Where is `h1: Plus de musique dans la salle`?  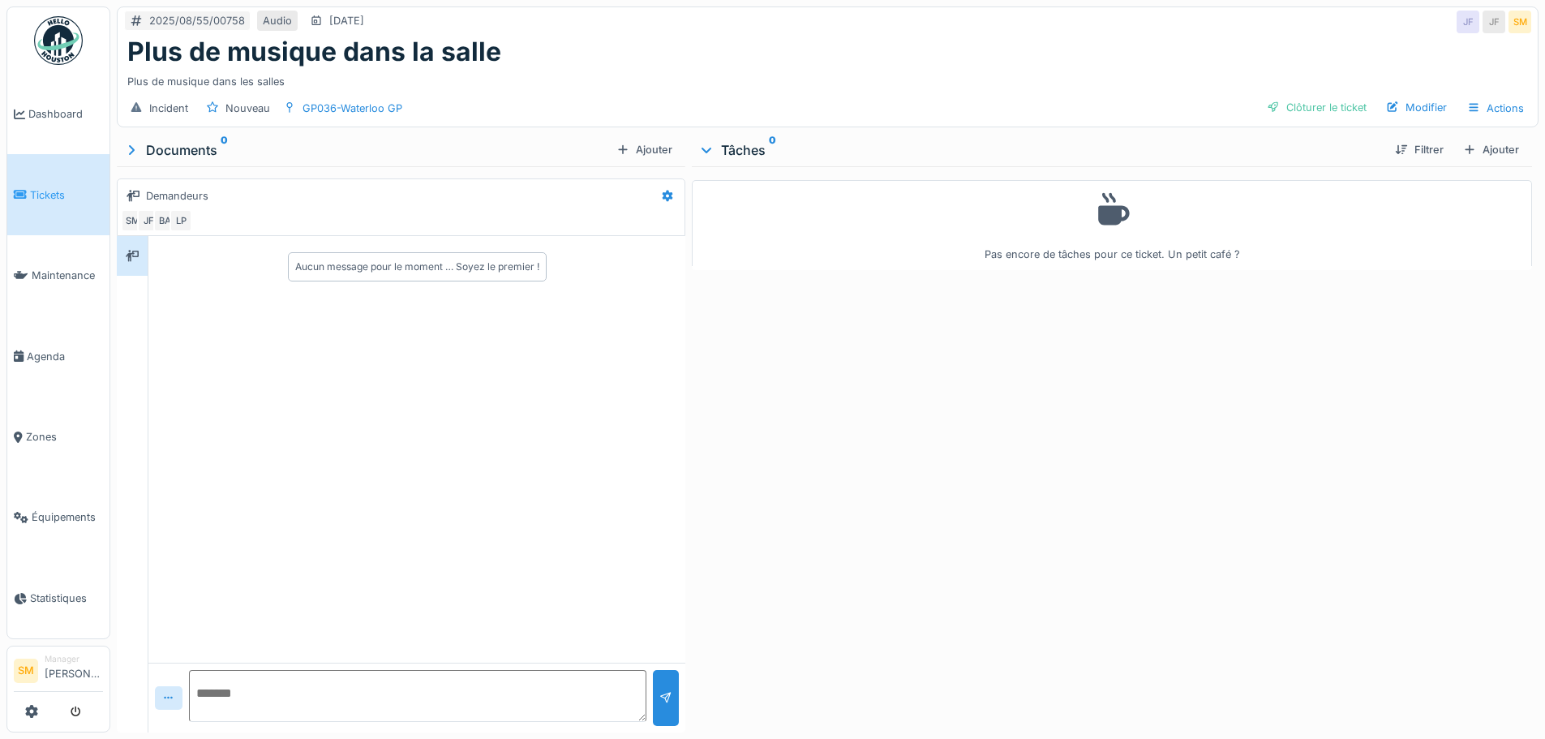
h1: Plus de musique dans la salle is located at coordinates (314, 52).